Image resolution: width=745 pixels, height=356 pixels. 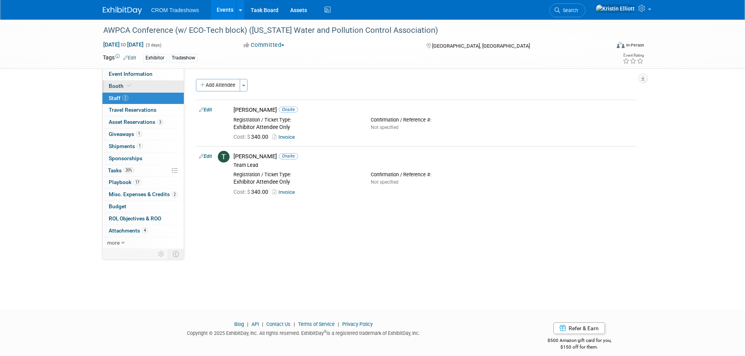 What do you see at coordinates (184, 58) in the screenshot?
I see `div: Tradeshow` at bounding box center [184, 58].